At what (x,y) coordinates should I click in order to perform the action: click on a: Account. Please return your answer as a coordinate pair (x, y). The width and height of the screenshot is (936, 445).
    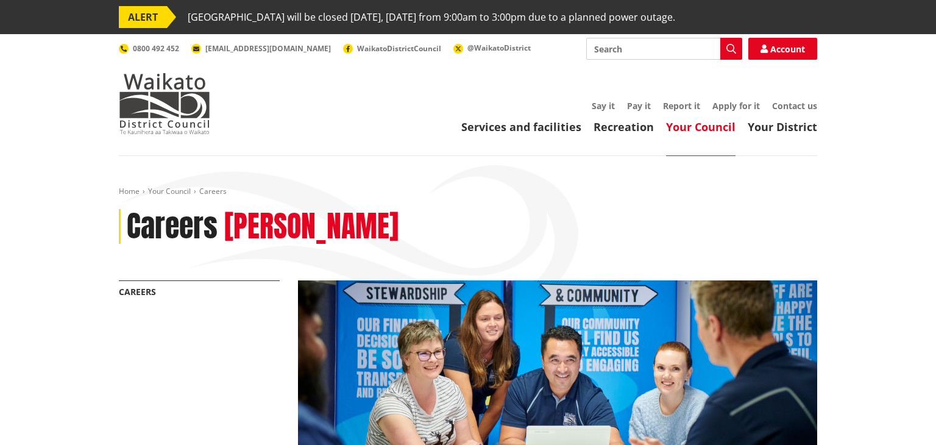
    Looking at the image, I should click on (782, 49).